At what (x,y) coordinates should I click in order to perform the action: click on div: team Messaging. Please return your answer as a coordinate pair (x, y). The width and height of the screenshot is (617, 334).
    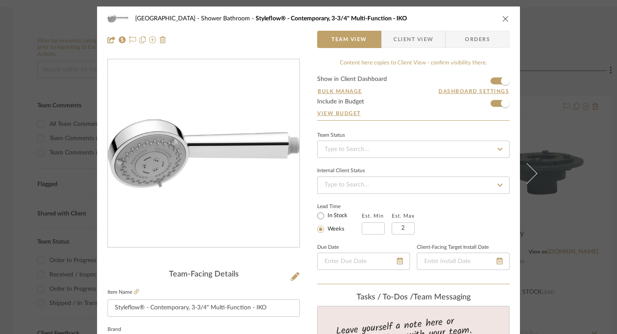
    Looking at the image, I should click on (413, 298).